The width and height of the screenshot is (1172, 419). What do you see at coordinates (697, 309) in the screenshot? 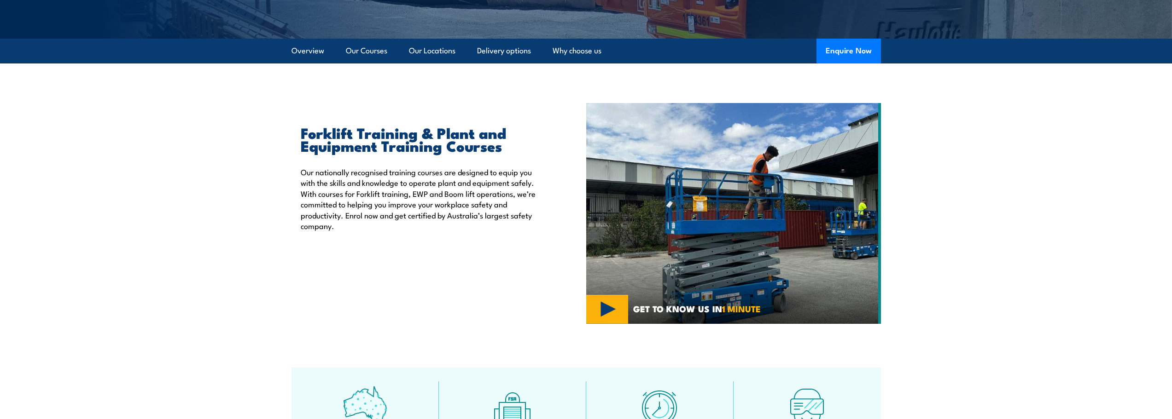
I see `span: GET TO KNOW US IN` at bounding box center [697, 309].